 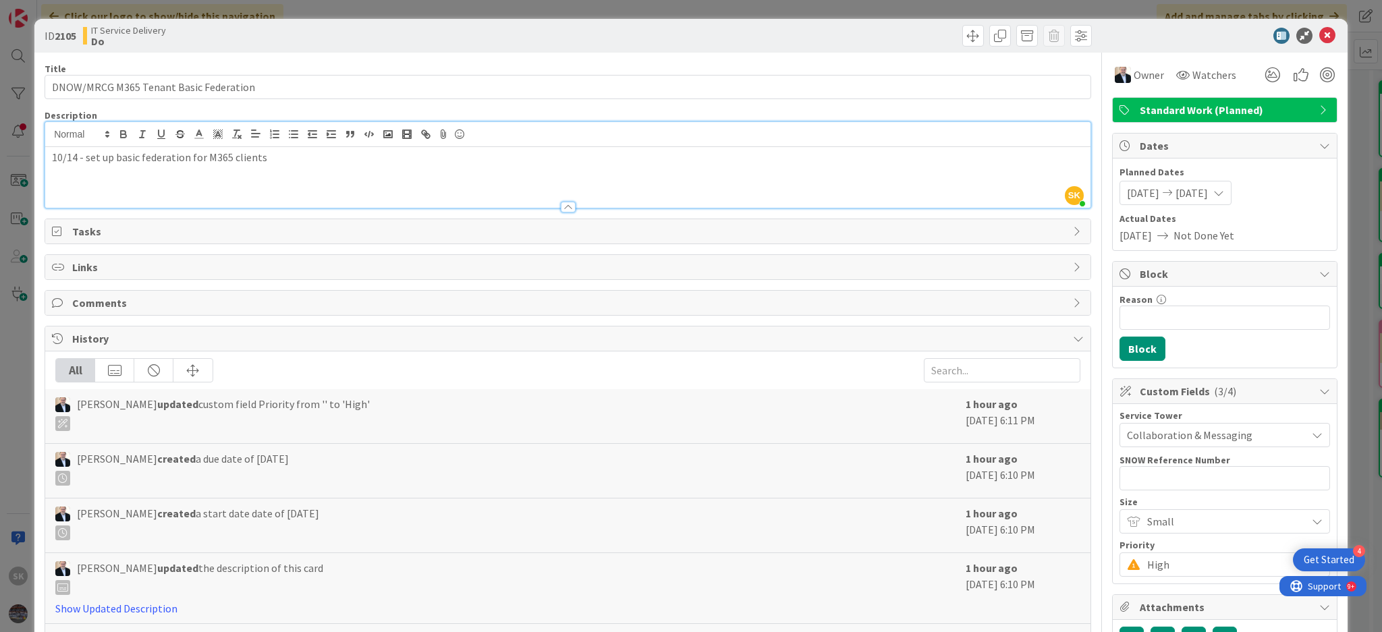 What do you see at coordinates (1226, 110) in the screenshot?
I see `span: Standard Work (Planned)` at bounding box center [1226, 110].